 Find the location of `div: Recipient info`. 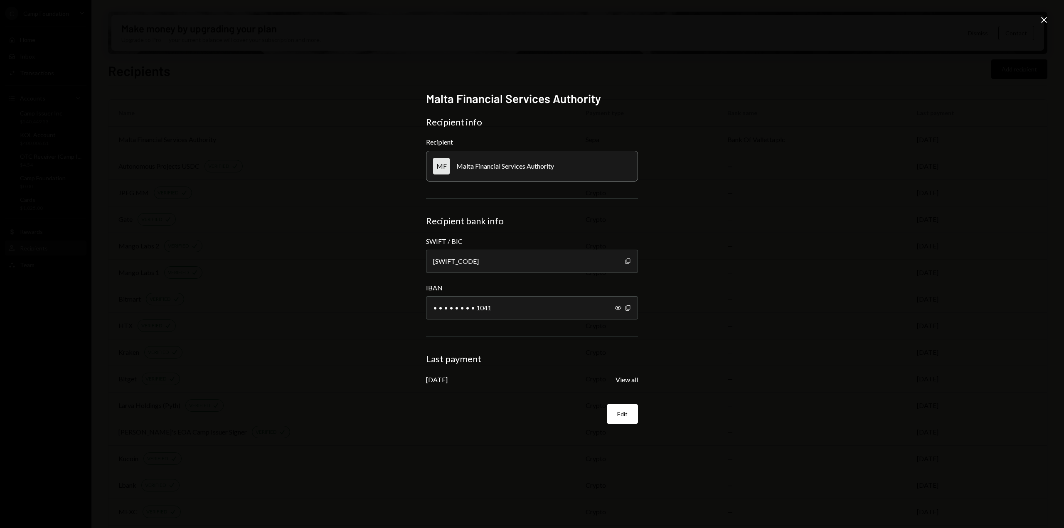

div: Recipient info is located at coordinates (532, 122).